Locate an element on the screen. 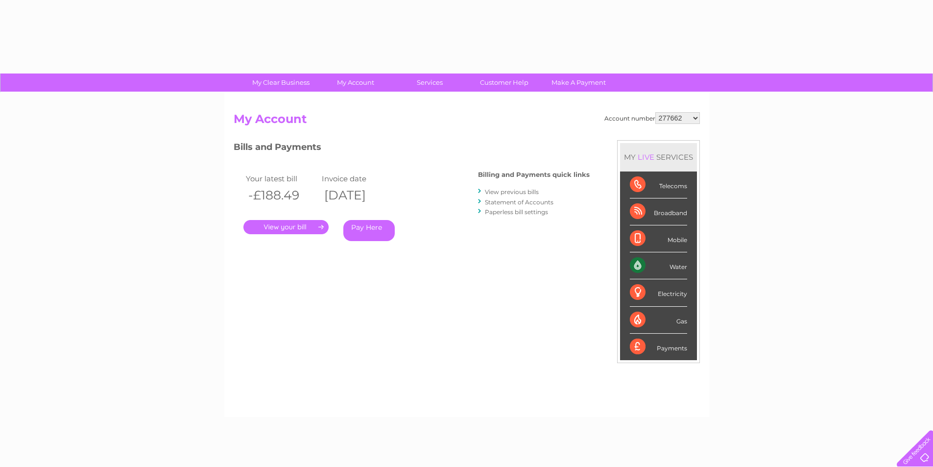  a: My Clear Business is located at coordinates (281, 82).